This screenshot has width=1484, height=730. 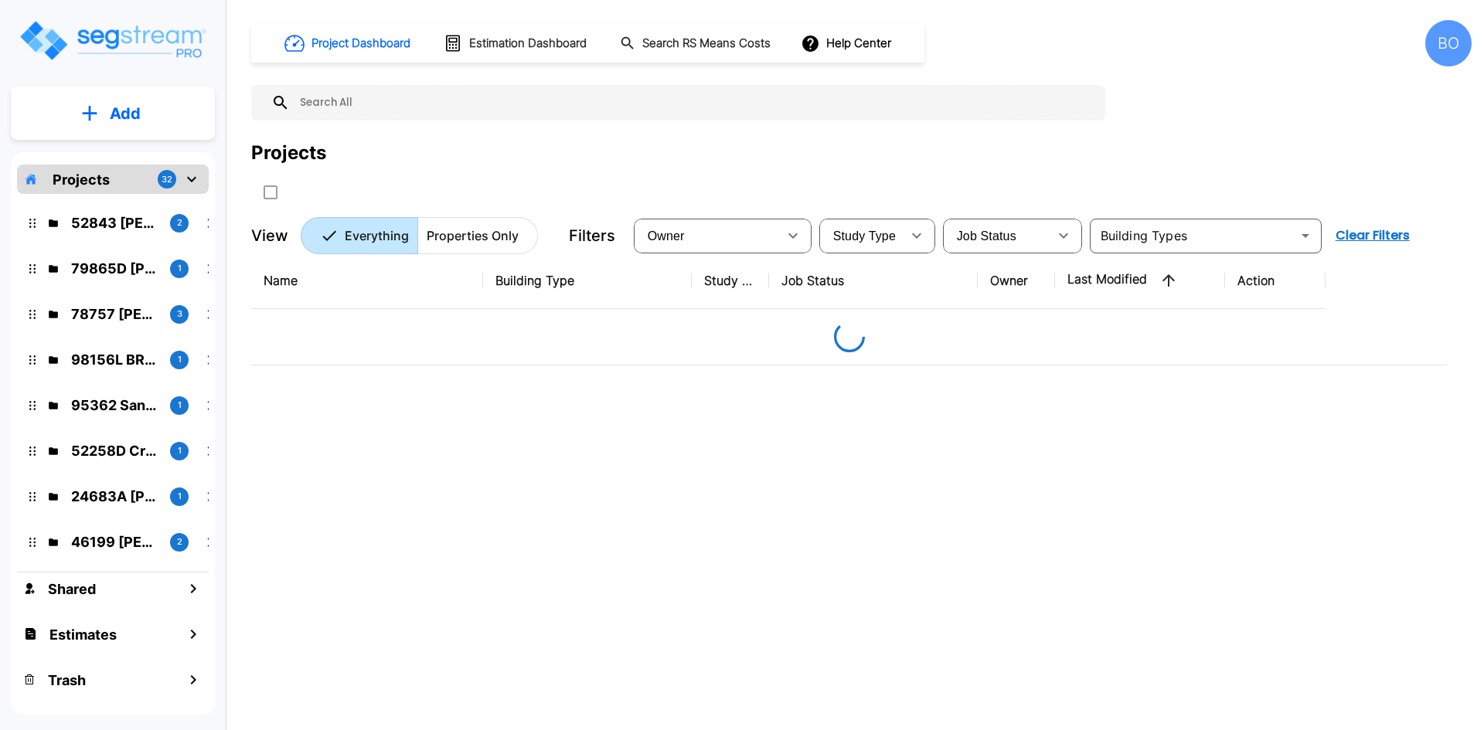 What do you see at coordinates (693, 103) in the screenshot?
I see `input: Search All` at bounding box center [693, 103].